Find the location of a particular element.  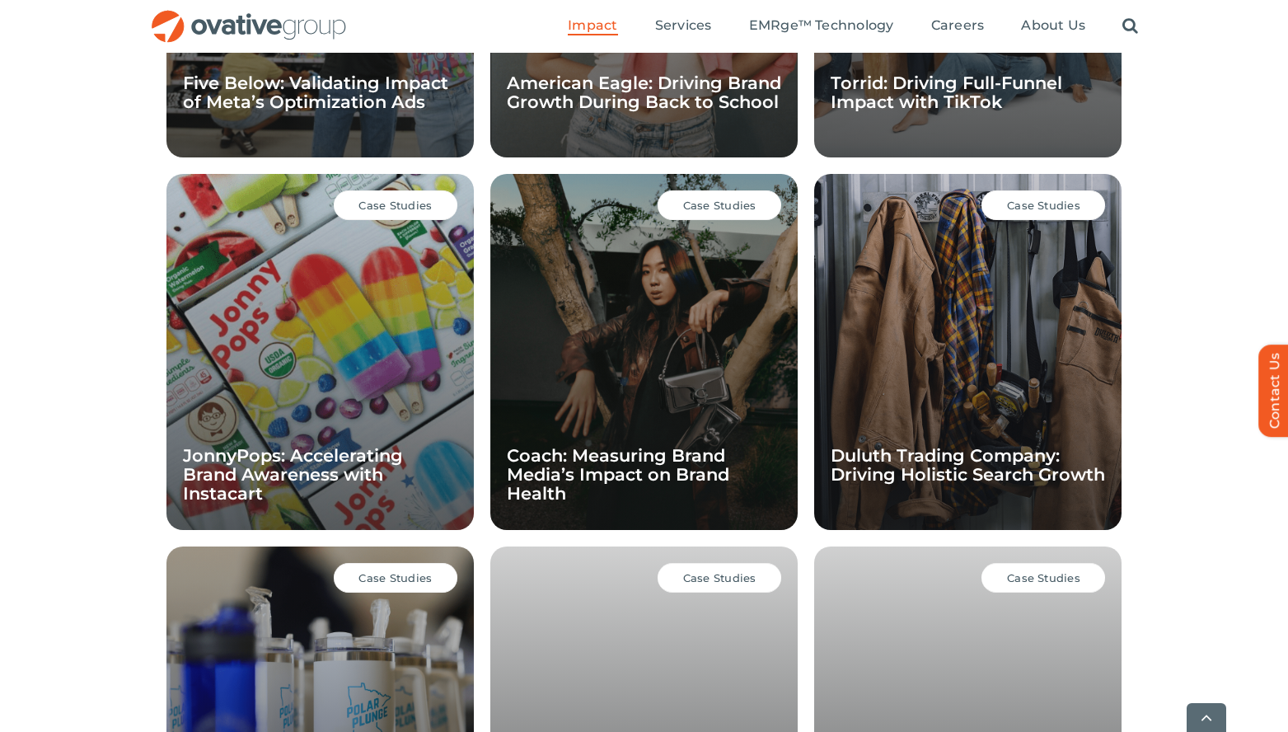

span: About Us is located at coordinates (1053, 26).